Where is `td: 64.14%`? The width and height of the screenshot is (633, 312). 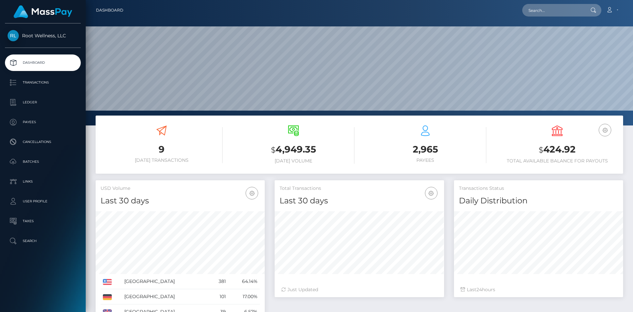
td: 64.14% is located at coordinates (244, 281).